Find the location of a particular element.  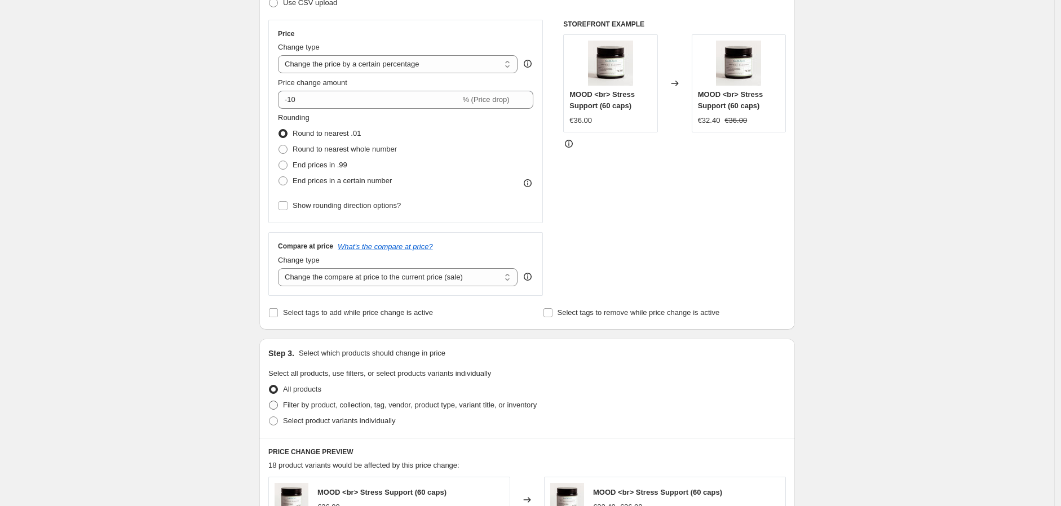

span: All products is located at coordinates (302, 389).